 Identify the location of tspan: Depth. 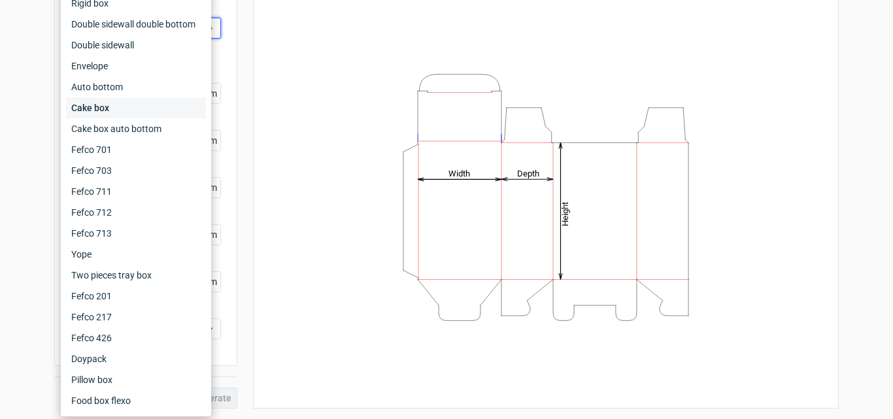
(528, 173).